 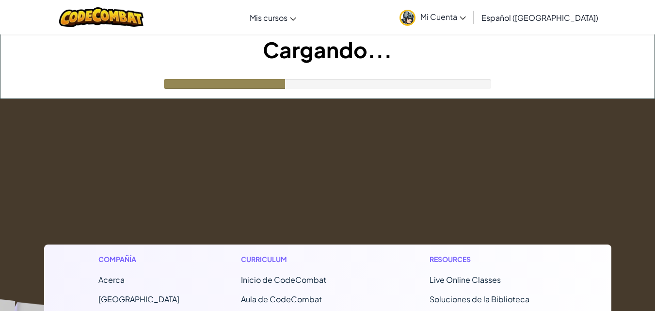 What do you see at coordinates (407, 17) in the screenshot?
I see `img: avatar` at bounding box center [407, 17].